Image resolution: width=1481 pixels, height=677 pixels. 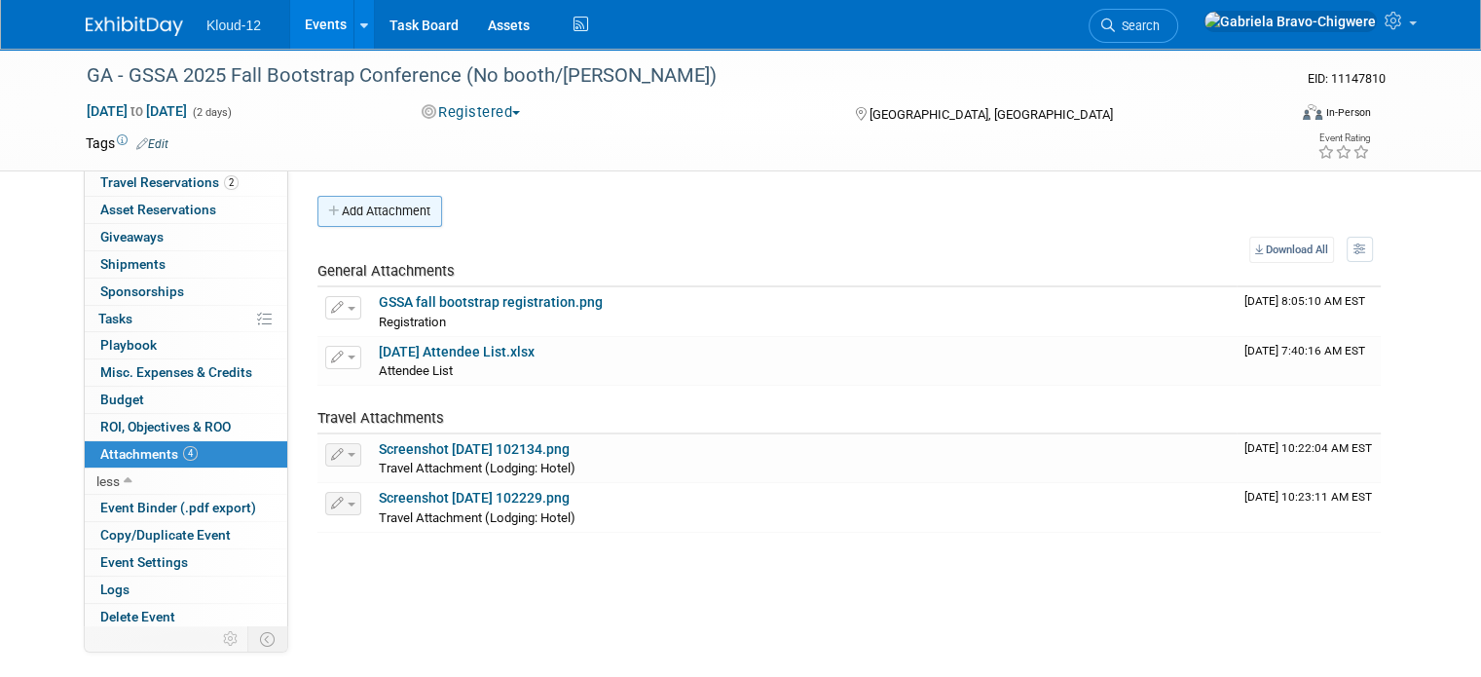 I want to click on img: Format-Inperson.png, so click(x=1312, y=112).